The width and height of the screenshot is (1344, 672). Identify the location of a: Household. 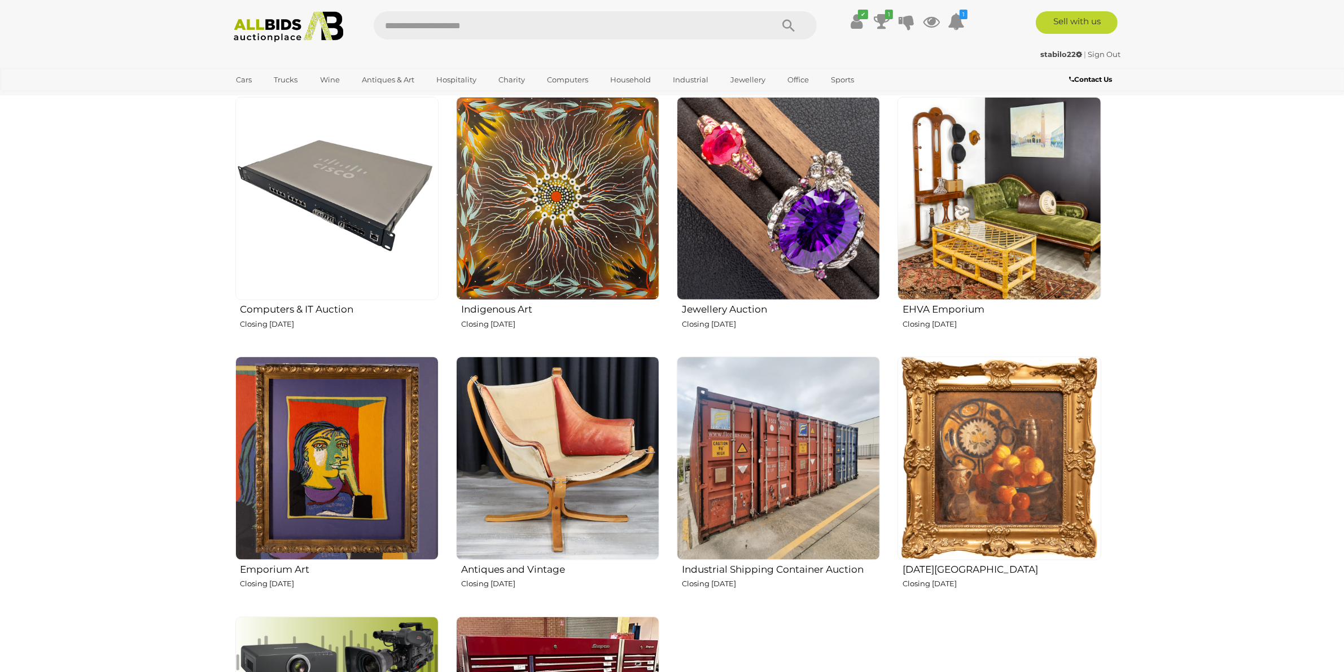
(630, 80).